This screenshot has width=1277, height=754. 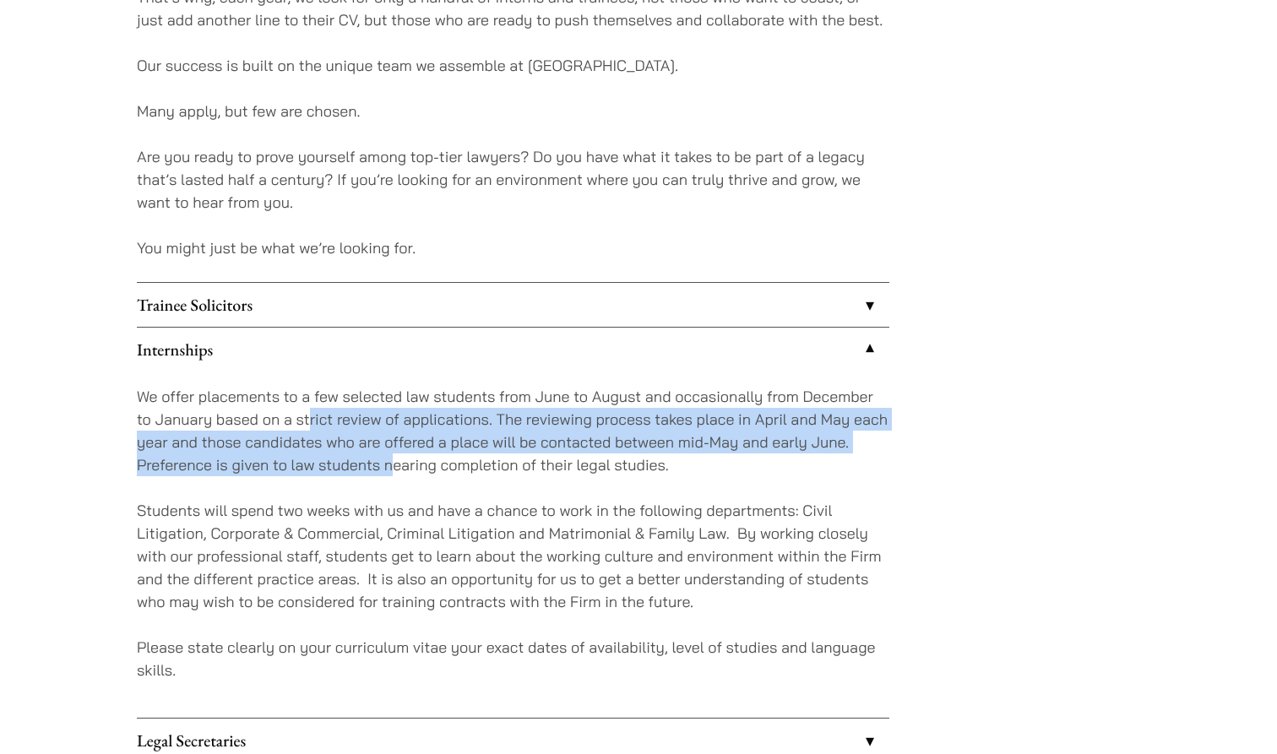 I want to click on a: Internships, so click(x=513, y=350).